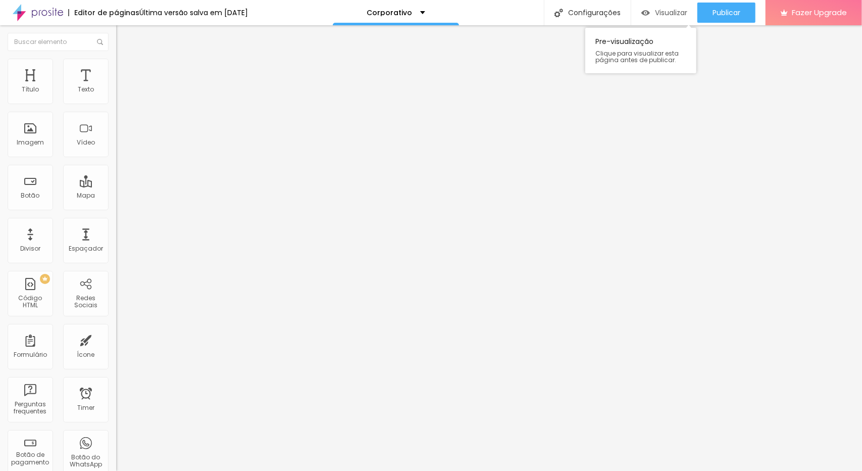 This screenshot has height=471, width=862. I want to click on div: Pre-visualização, so click(641, 51).